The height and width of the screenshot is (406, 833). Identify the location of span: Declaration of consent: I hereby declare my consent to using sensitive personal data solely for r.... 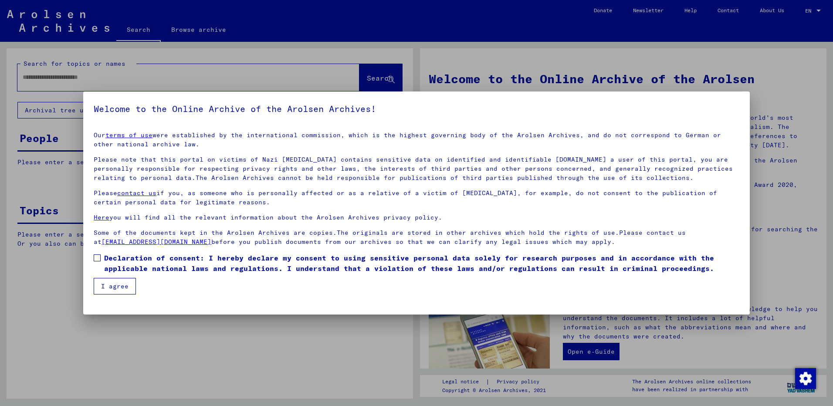
(422, 263).